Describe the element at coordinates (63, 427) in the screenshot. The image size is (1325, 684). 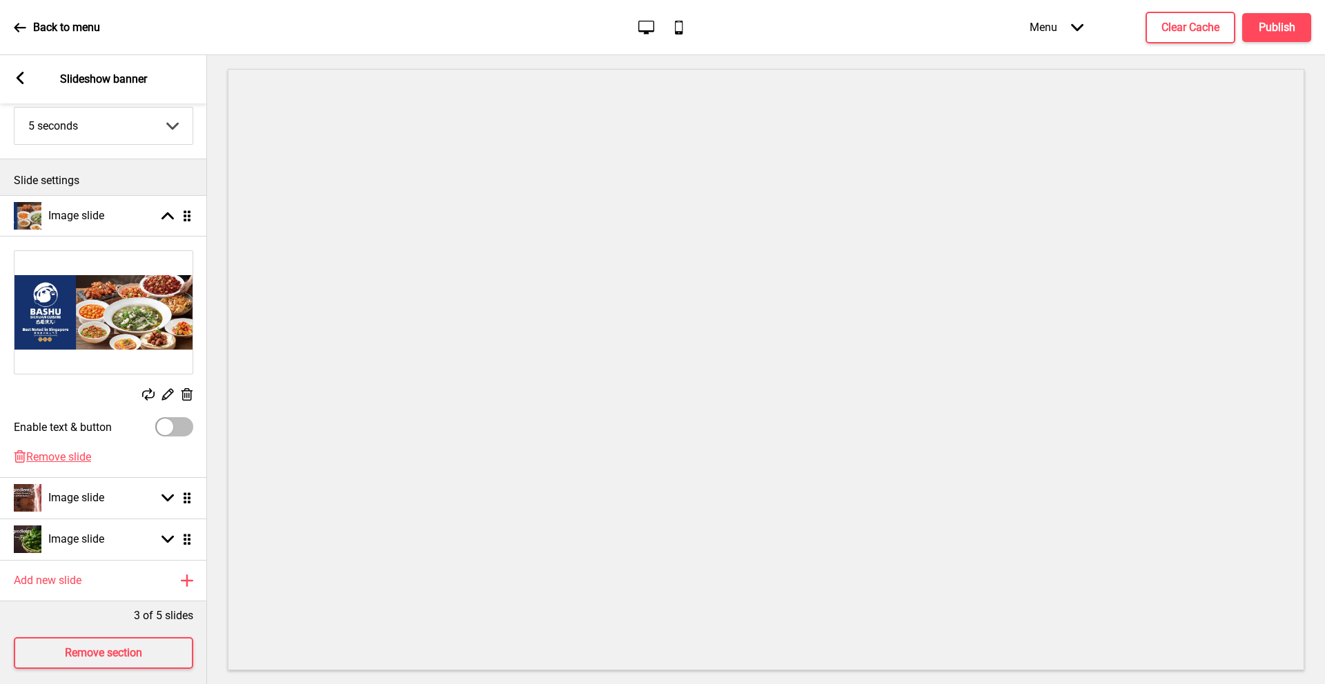
I see `label: Enable text & button` at that location.